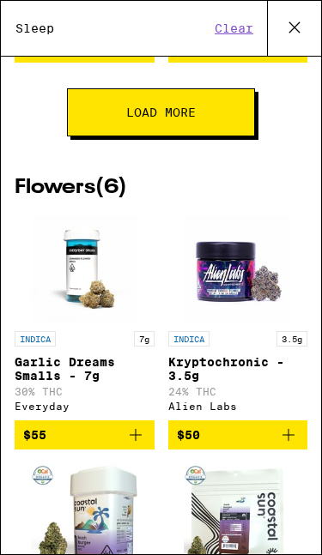 The image size is (322, 555). What do you see at coordinates (160, 188) in the screenshot?
I see `h2: Flowers ( 6 )` at bounding box center [160, 188].